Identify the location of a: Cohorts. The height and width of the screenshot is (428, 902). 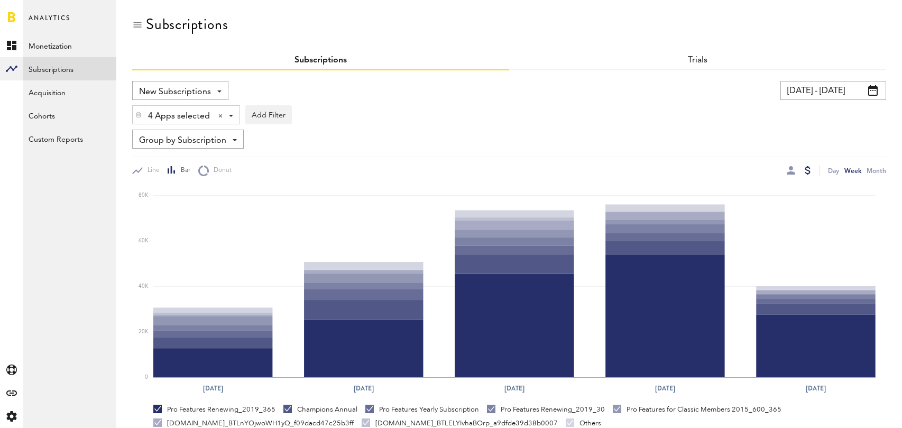
(70, 115).